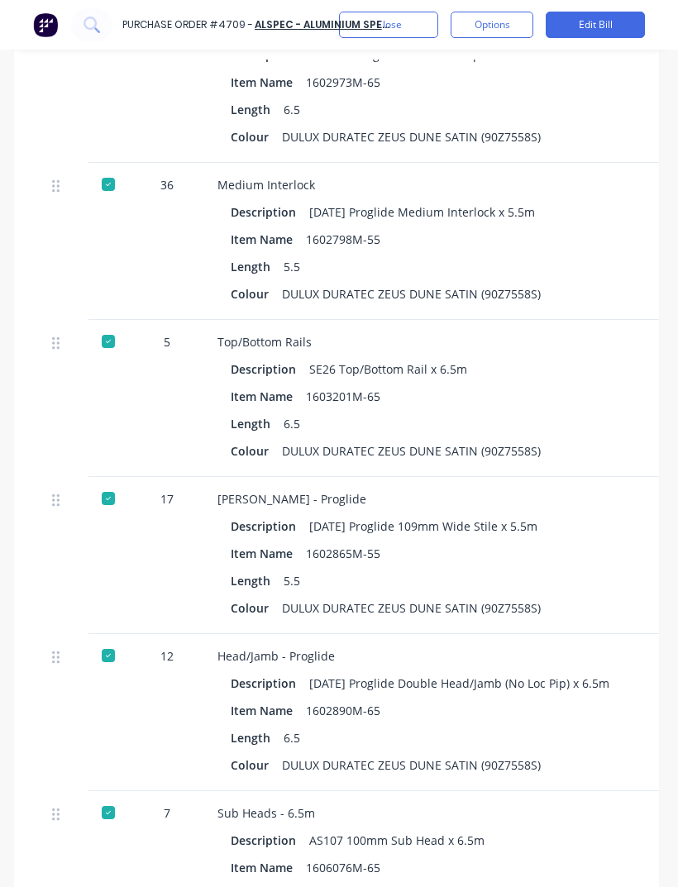  What do you see at coordinates (188, 25) in the screenshot?
I see `div: Purchase Order #4709 -` at bounding box center [188, 25].